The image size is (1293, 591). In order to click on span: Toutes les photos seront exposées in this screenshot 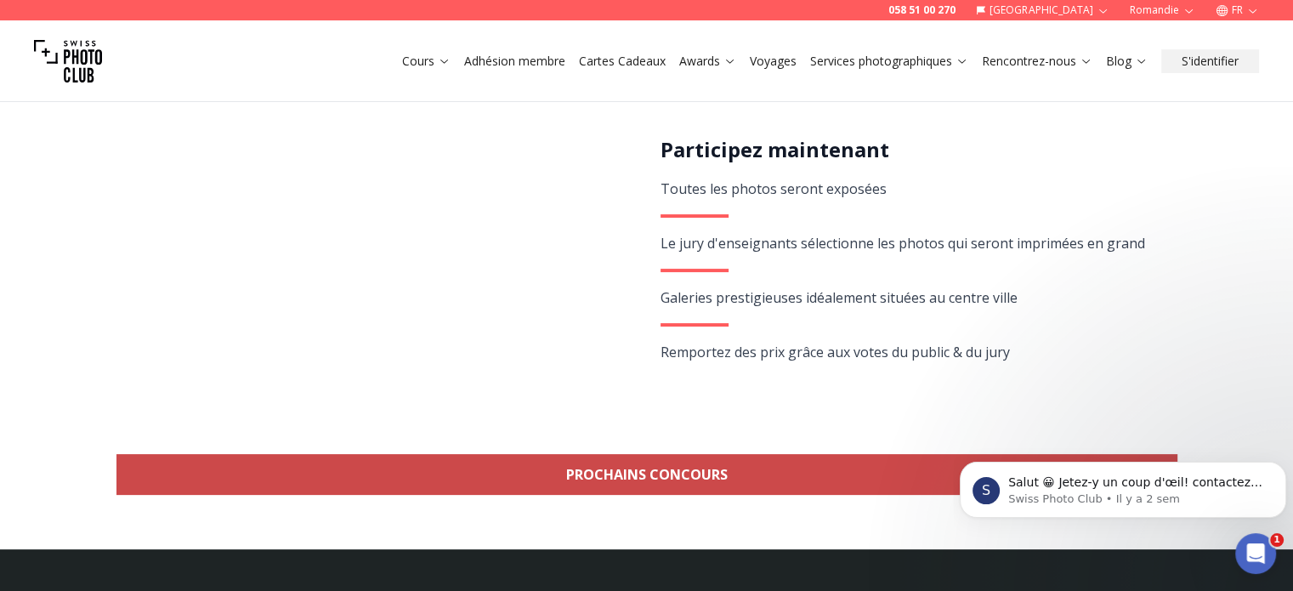, I will do `click(774, 189)`.